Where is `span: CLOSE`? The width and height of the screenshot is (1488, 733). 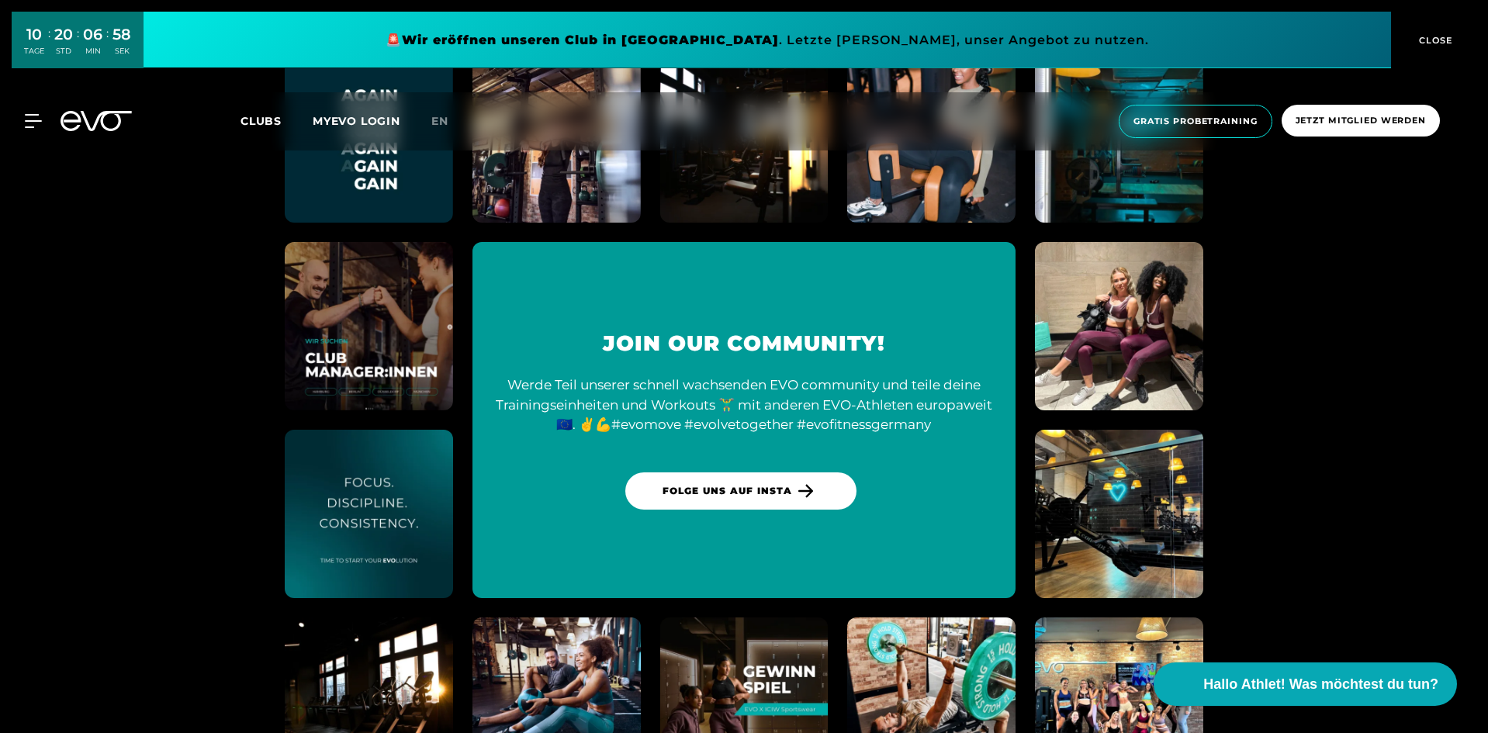 span: CLOSE is located at coordinates (1434, 40).